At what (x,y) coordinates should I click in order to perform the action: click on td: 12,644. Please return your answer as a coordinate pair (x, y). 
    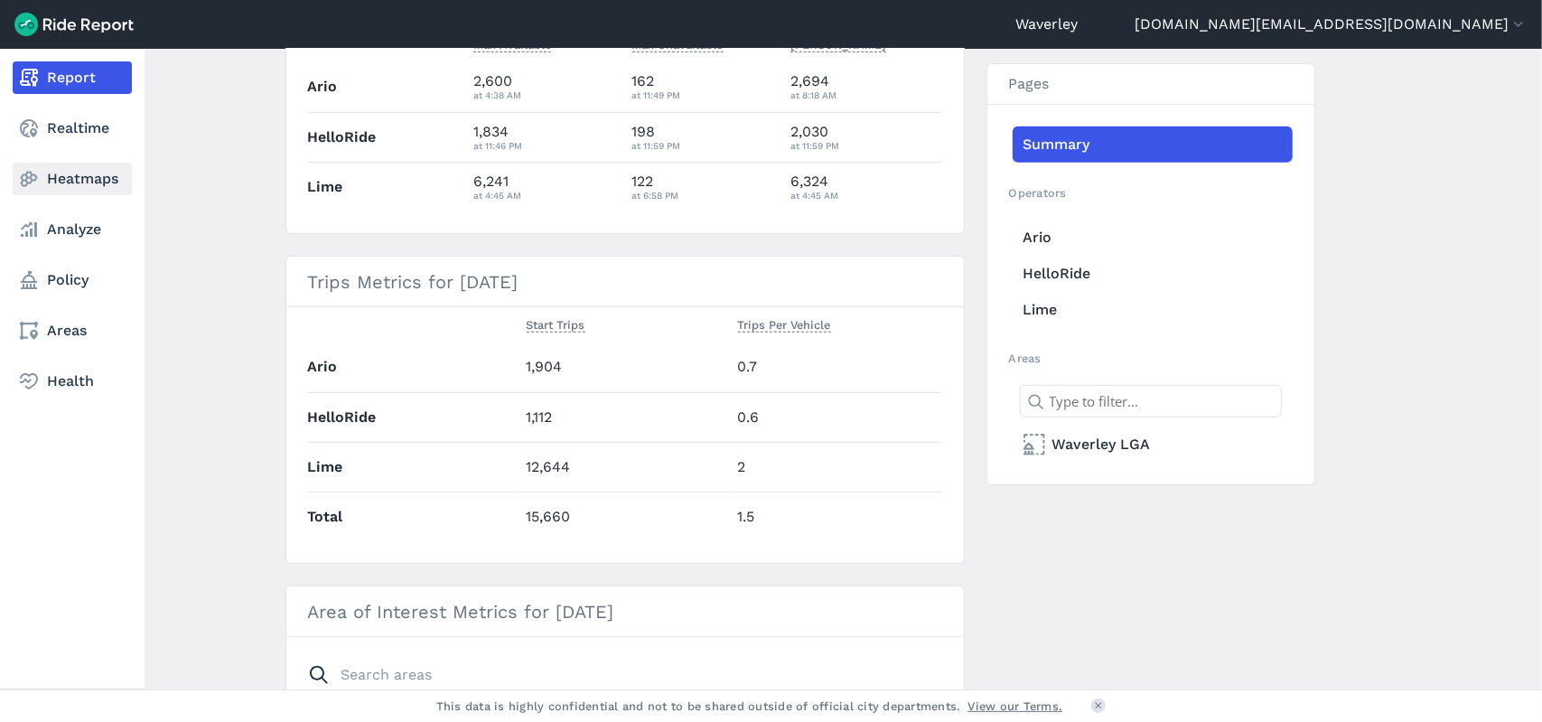
    Looking at the image, I should click on (625, 466).